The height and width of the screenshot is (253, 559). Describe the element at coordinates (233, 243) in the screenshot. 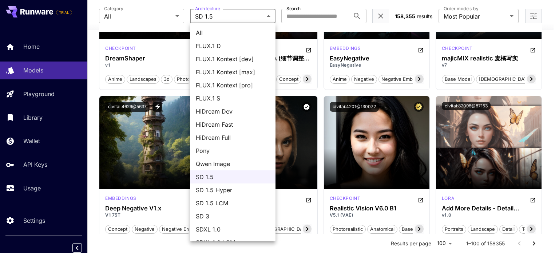

I see `span: SDXL 1.0 LCM` at that location.